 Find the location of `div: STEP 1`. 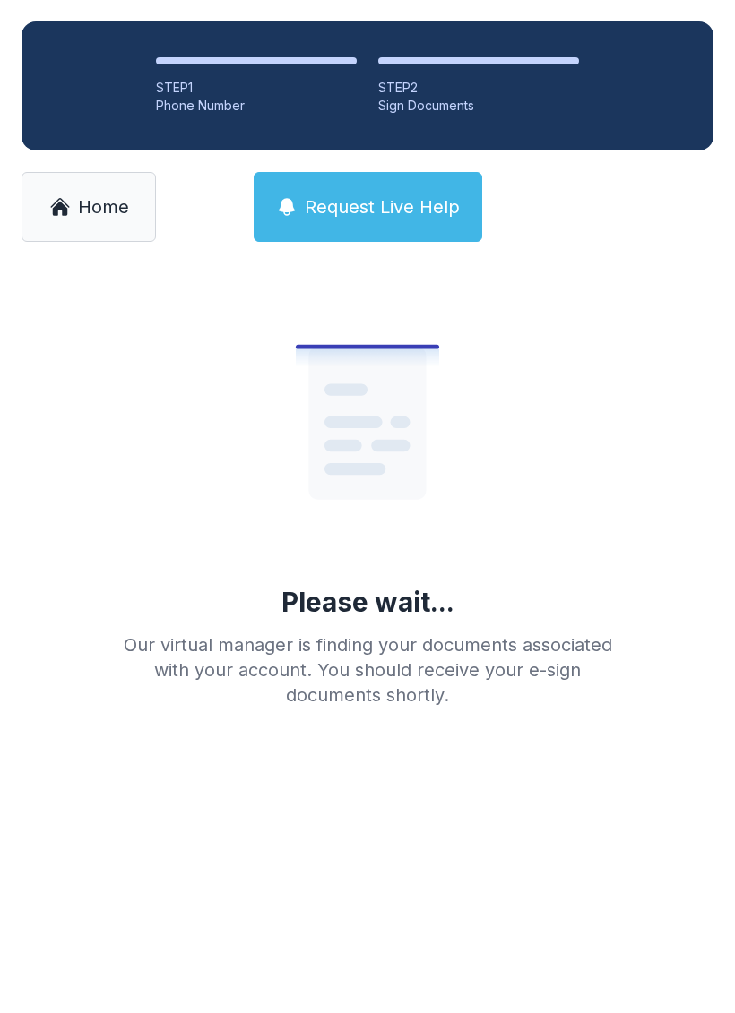

div: STEP 1 is located at coordinates (256, 88).